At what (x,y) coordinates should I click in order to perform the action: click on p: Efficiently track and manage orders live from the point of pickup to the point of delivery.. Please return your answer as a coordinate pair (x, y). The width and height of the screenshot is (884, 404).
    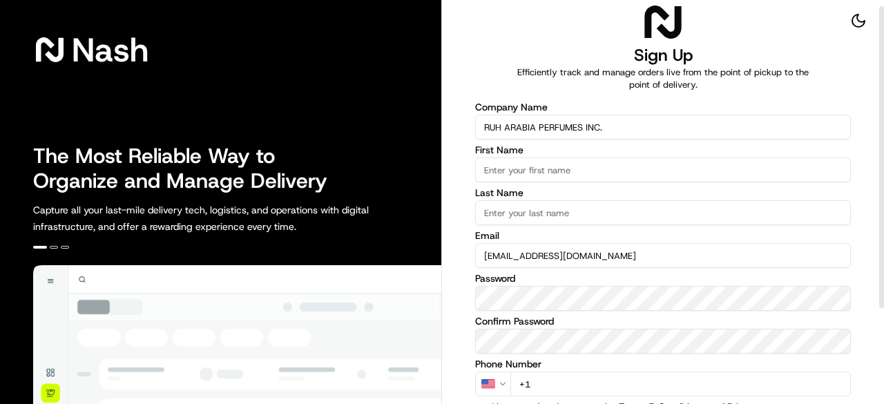
    Looking at the image, I should click on (663, 79).